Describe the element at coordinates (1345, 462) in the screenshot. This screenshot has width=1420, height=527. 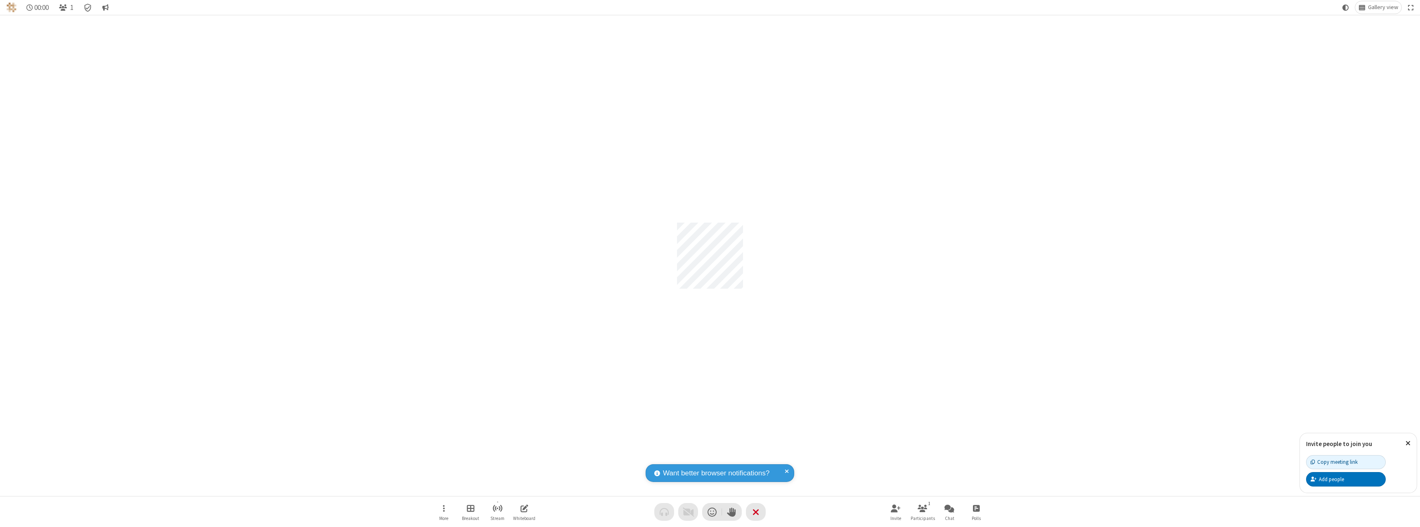
I see `button: Copy meeting link` at that location.